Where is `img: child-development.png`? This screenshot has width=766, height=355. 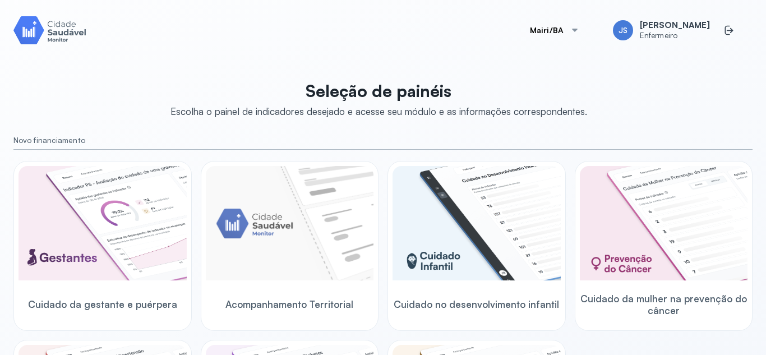 img: child-development.png is located at coordinates (477, 223).